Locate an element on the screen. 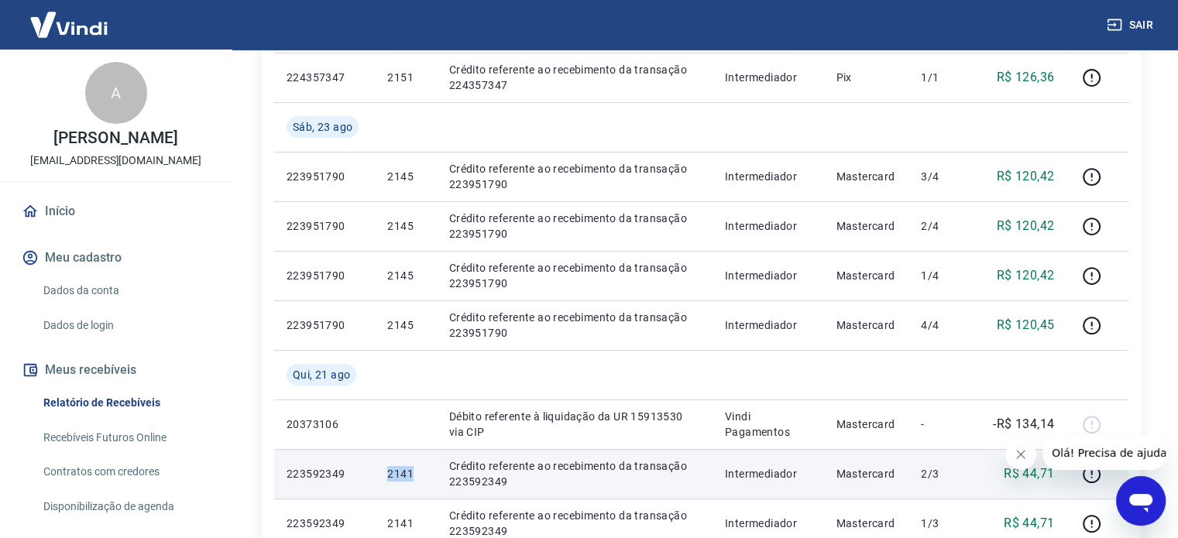  p: R$ 126,36 is located at coordinates (1026, 77).